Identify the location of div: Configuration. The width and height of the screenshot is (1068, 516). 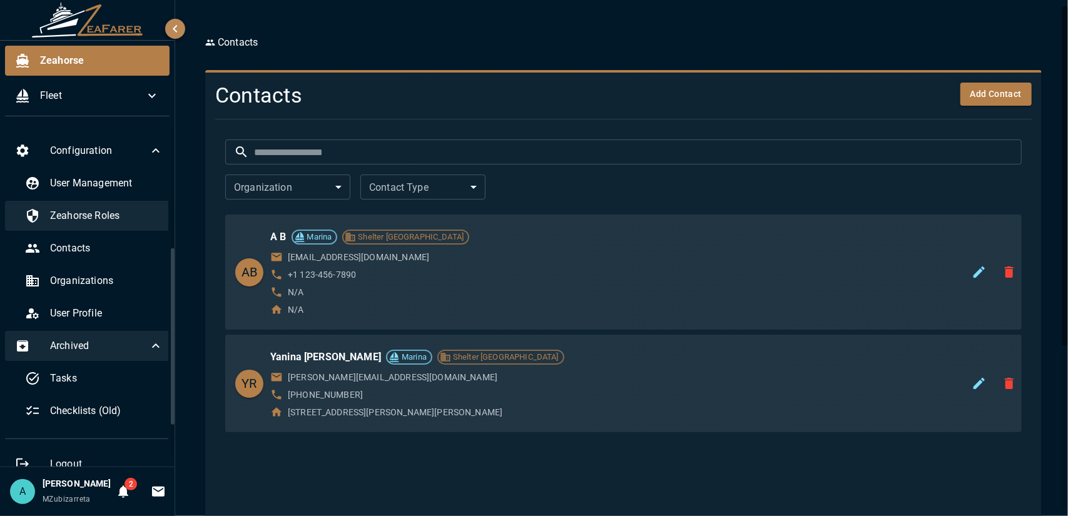
(89, 151).